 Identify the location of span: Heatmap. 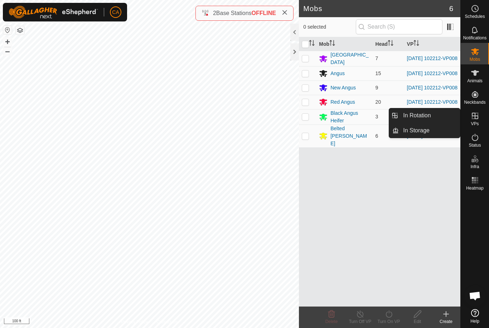
(475, 188).